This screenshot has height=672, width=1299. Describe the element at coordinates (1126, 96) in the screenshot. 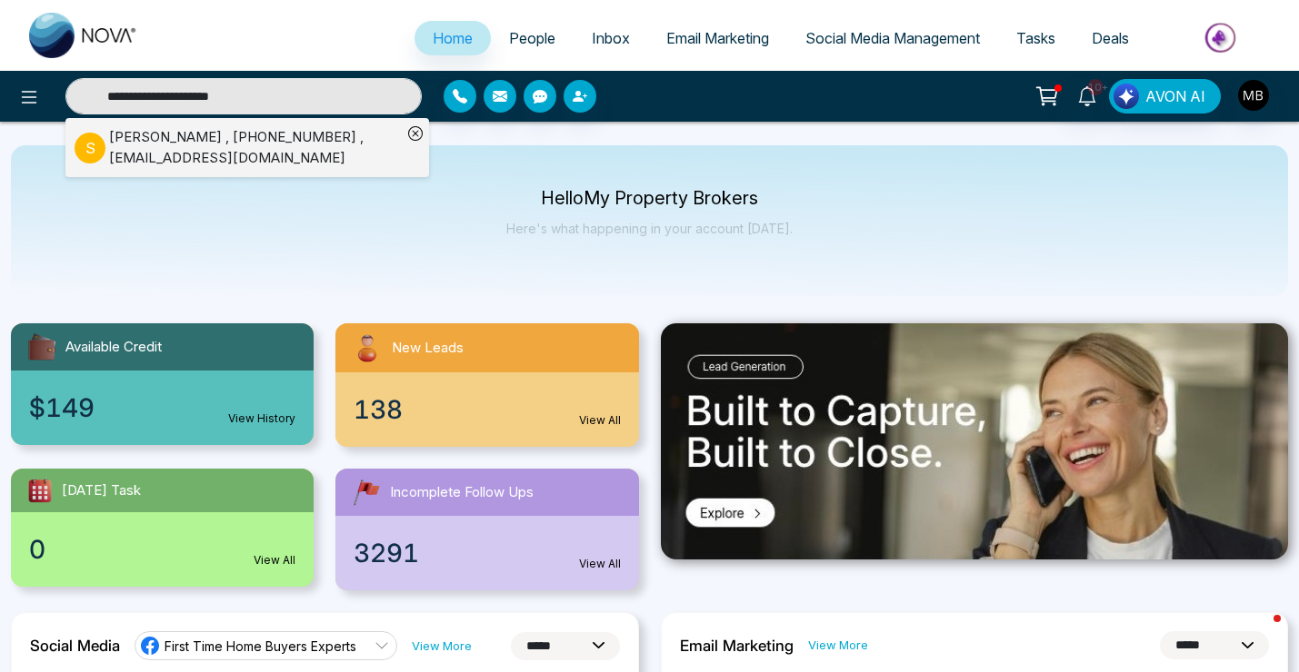

I see `img: Lead Flow` at that location.